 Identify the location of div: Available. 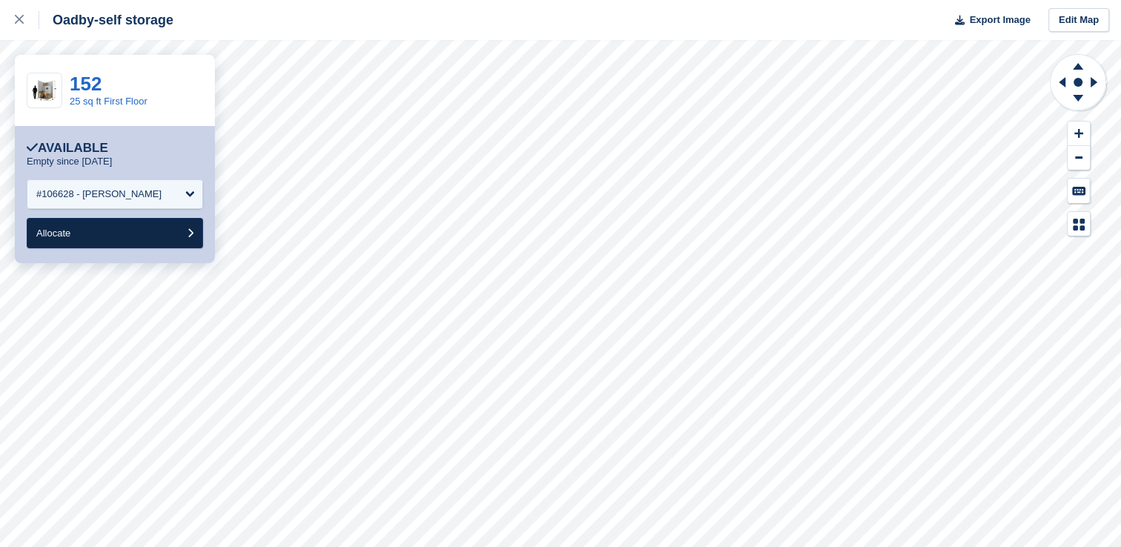
(67, 148).